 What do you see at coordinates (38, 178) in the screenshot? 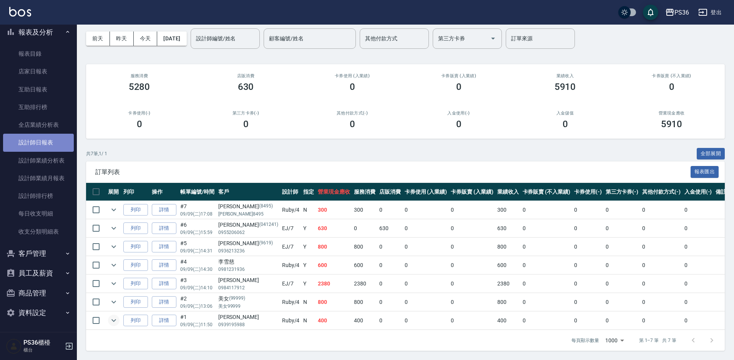
I see `a: 設計師業績月報表` at bounding box center [38, 178].